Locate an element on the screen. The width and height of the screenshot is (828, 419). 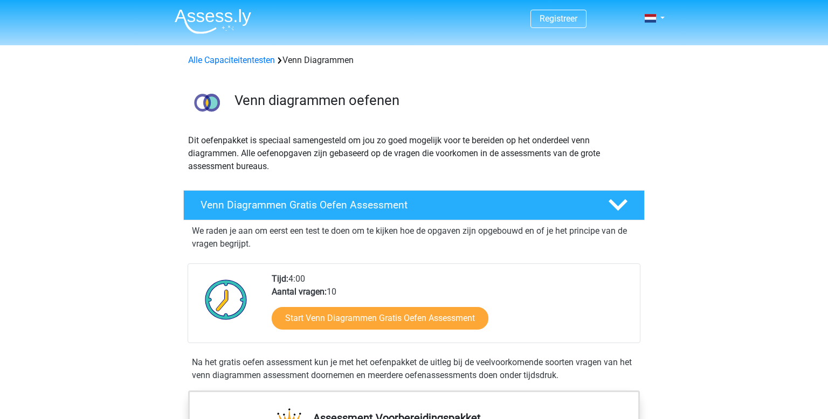
p: We raden je aan om eerst een test te doen om te kijken hoe de opgaven zijn opgebouwd en of je het... is located at coordinates (414, 238).